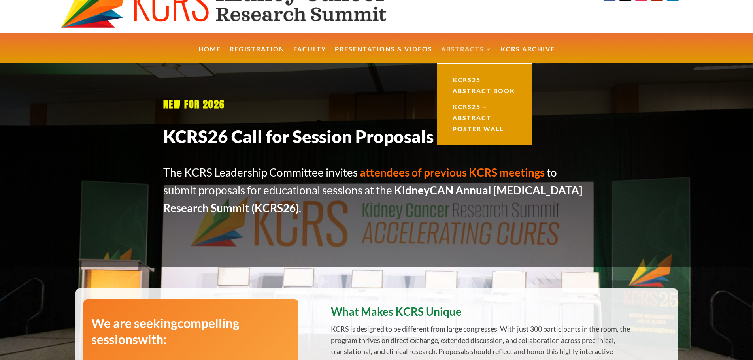 The height and width of the screenshot is (360, 753). I want to click on h1: KCRS26 Call for Session Proposals, so click(377, 138).